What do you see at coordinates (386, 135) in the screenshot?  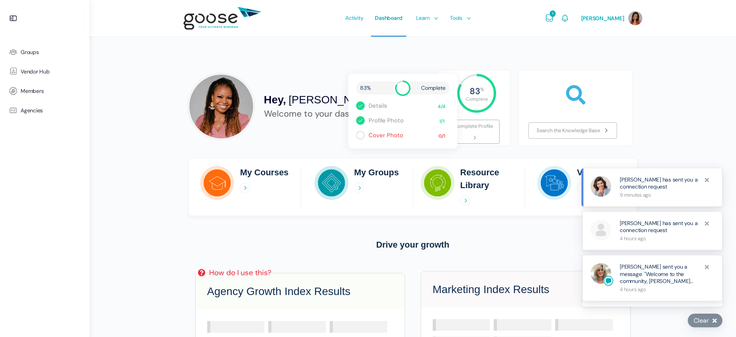 I see `a: Cover Photo` at bounding box center [386, 135].